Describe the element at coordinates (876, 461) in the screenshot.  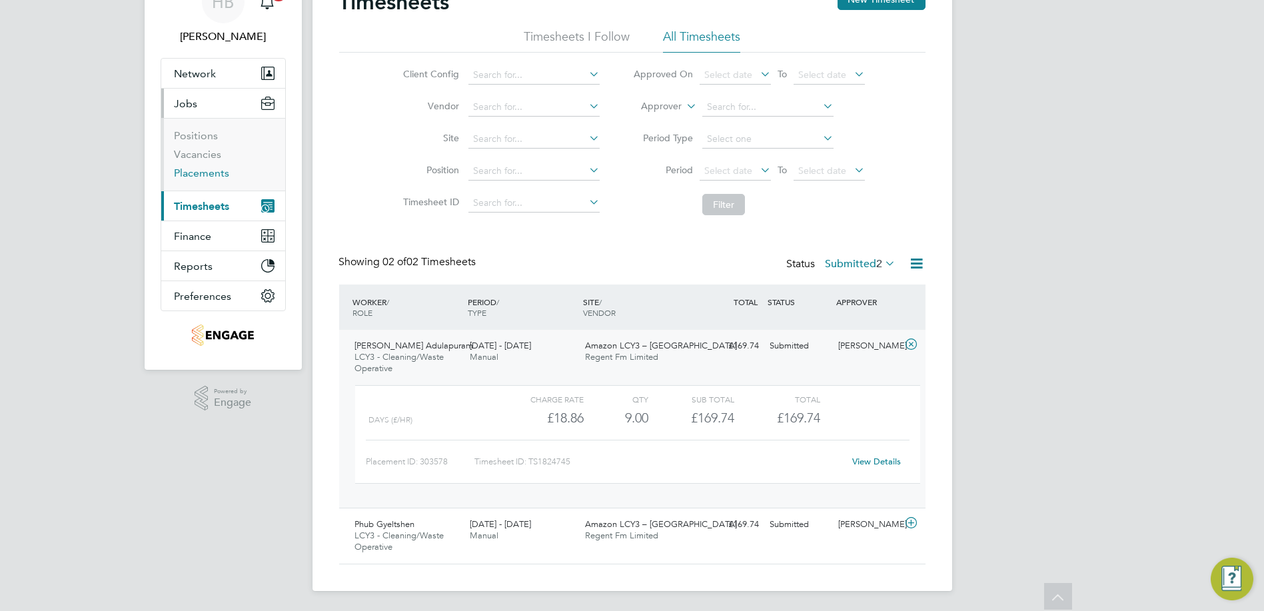
I see `a: View Details` at that location.